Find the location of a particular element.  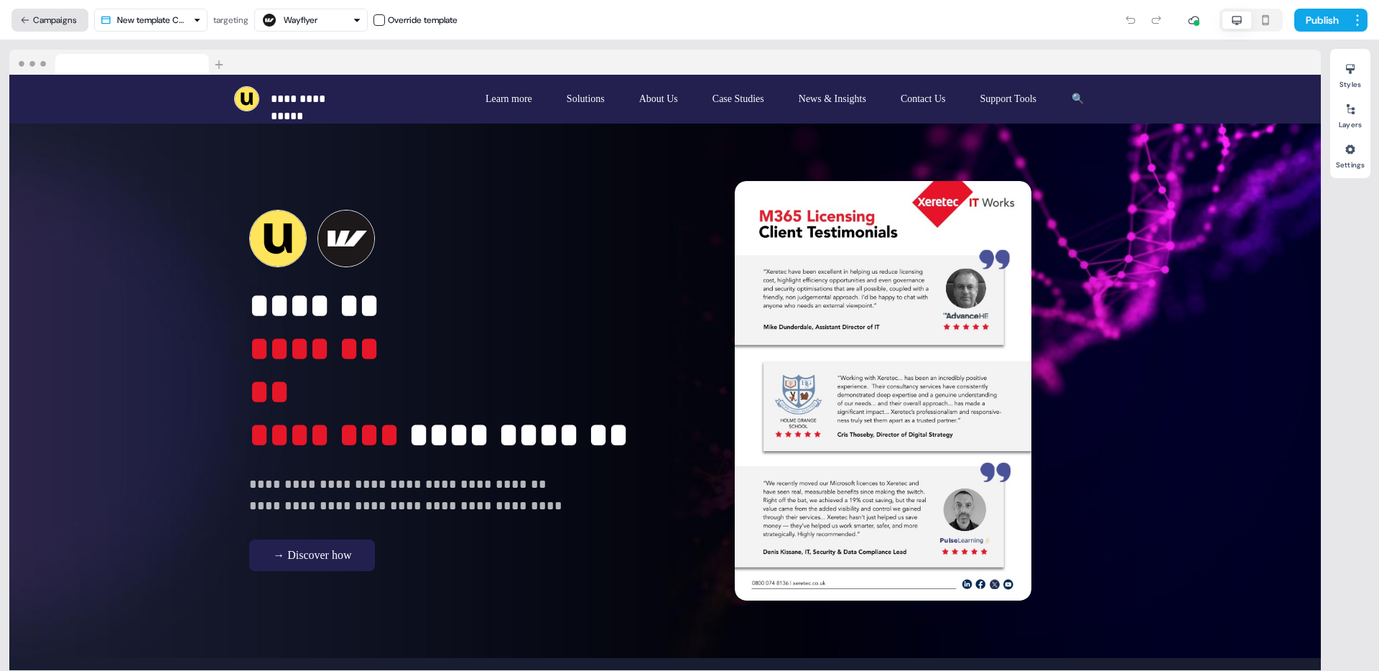

button: Case Studies is located at coordinates (738, 99).